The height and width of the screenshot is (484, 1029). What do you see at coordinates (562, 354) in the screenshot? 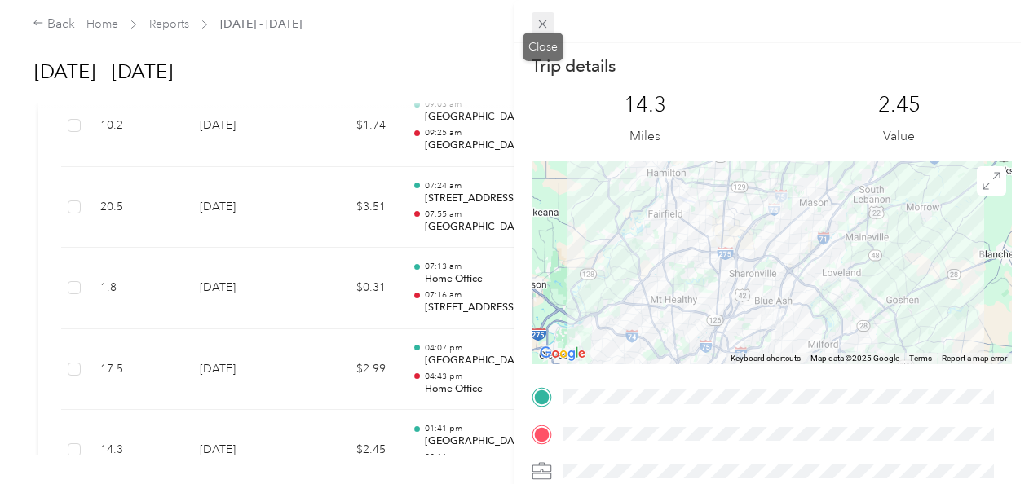
I see `img: Google` at bounding box center [562, 354].